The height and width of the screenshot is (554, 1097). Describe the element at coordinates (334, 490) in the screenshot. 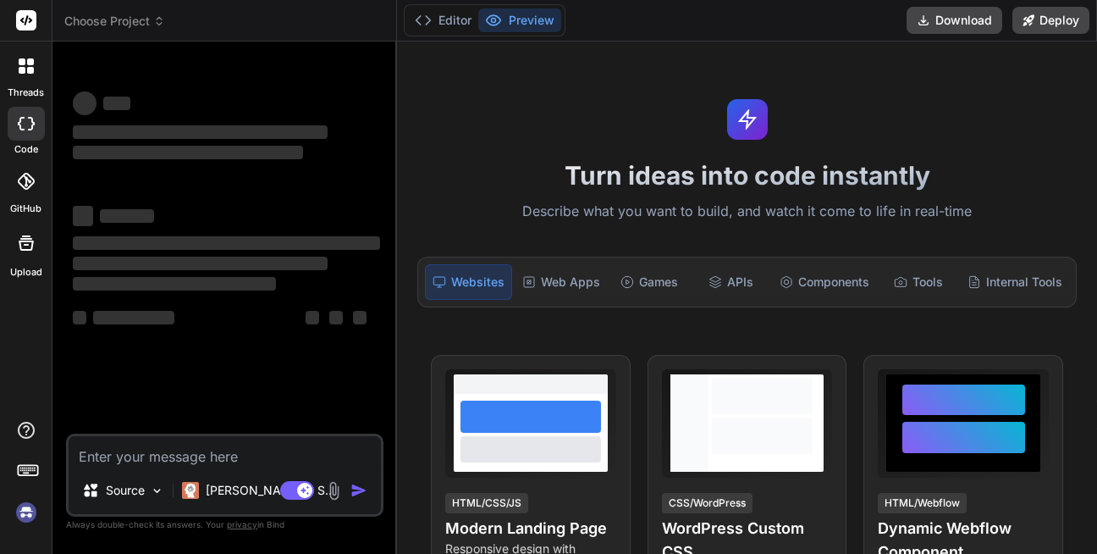

I see `img: attachment` at that location.